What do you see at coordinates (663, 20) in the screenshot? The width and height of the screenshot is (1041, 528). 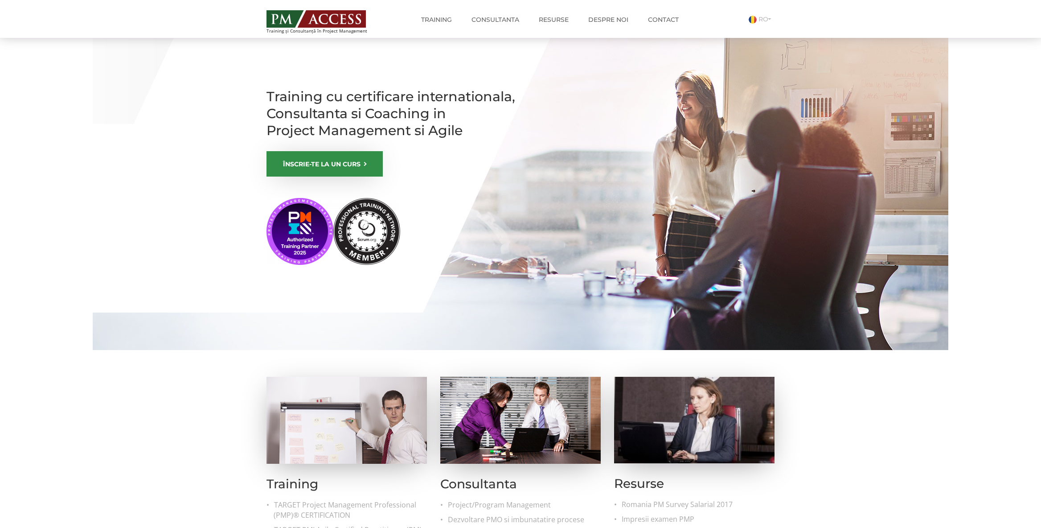 I see `a: Contact` at bounding box center [663, 20].